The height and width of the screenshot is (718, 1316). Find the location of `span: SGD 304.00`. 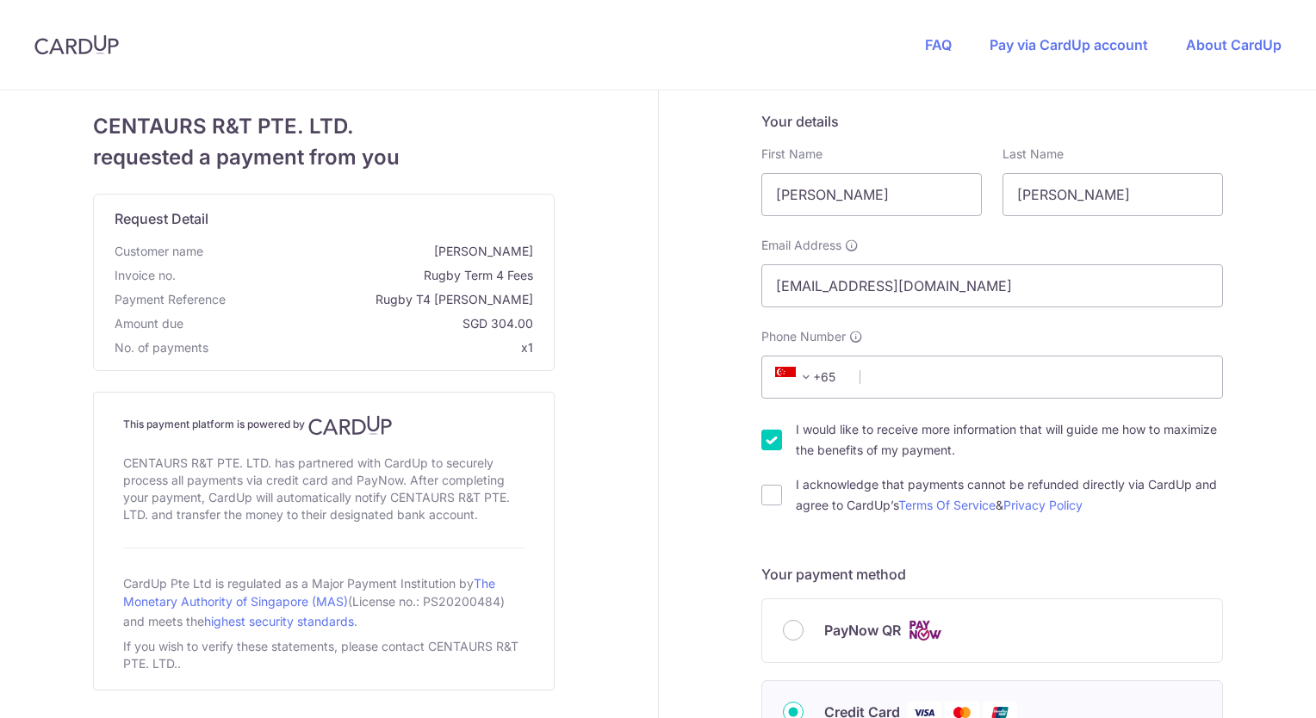

span: SGD 304.00 is located at coordinates (362, 324).